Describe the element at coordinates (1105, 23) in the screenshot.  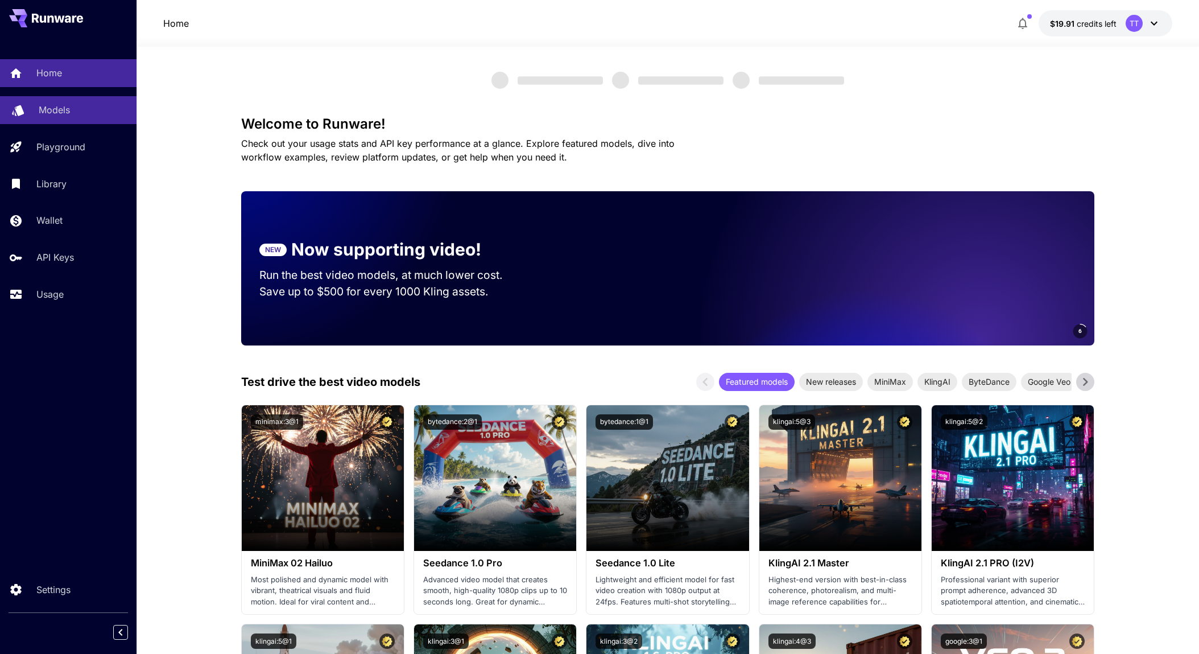
I see `button: $19.905TT` at that location.